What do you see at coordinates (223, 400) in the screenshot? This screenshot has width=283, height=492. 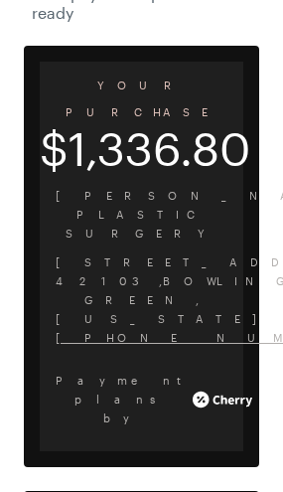 I see `img: cherry_white_logo-JPerc-yG.svg` at bounding box center [223, 400].